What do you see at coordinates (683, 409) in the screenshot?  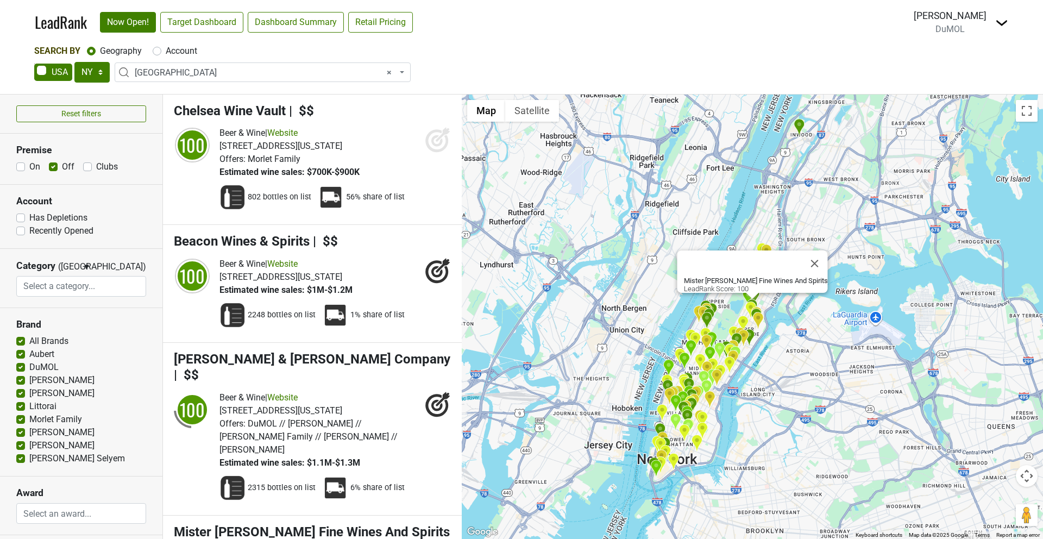 I see `div: Some Good Wine` at bounding box center [683, 409].